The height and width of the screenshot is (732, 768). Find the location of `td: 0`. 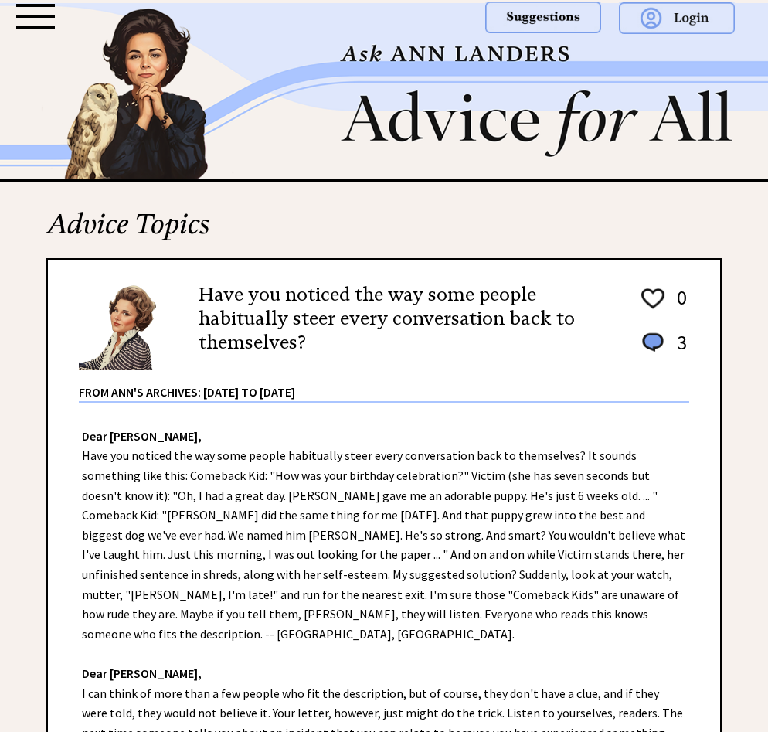

td: 0 is located at coordinates (678, 306).